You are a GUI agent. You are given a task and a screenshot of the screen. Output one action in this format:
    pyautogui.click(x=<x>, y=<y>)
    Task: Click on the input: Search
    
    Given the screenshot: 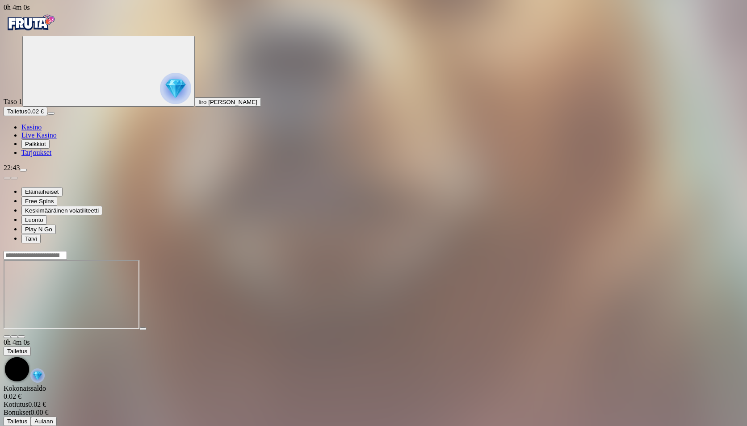 What is the action you would take?
    pyautogui.click(x=35, y=255)
    